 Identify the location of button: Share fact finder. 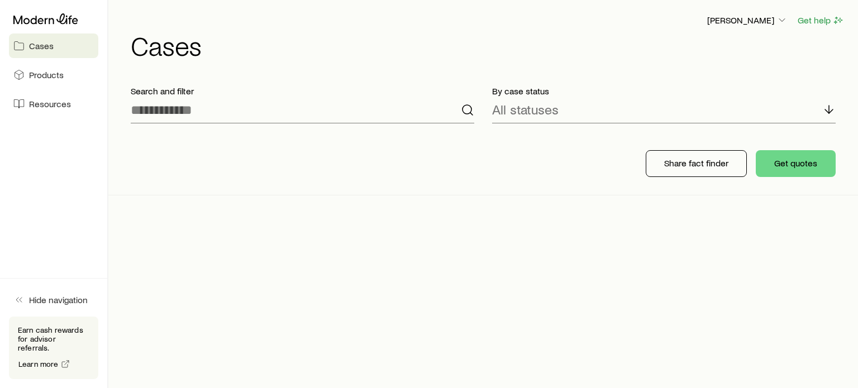
(696, 164).